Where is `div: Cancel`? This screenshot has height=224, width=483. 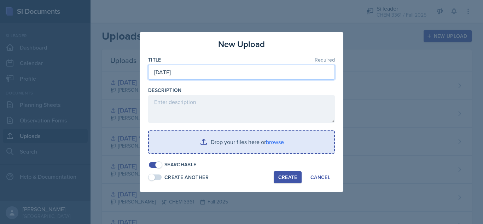
div: Cancel is located at coordinates (321, 177).